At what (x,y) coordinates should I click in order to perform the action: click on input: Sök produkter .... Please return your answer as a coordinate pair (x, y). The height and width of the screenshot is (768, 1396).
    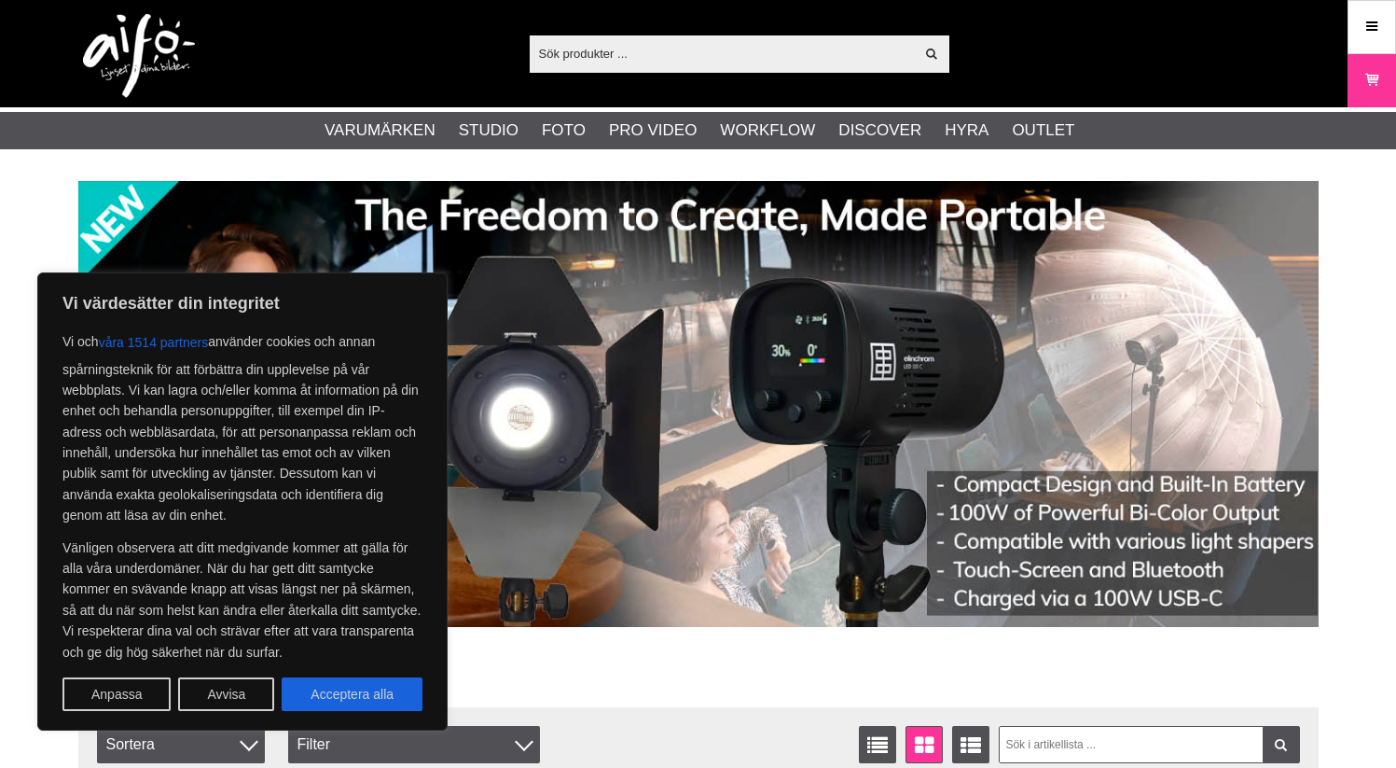
    Looking at the image, I should click on (722, 53).